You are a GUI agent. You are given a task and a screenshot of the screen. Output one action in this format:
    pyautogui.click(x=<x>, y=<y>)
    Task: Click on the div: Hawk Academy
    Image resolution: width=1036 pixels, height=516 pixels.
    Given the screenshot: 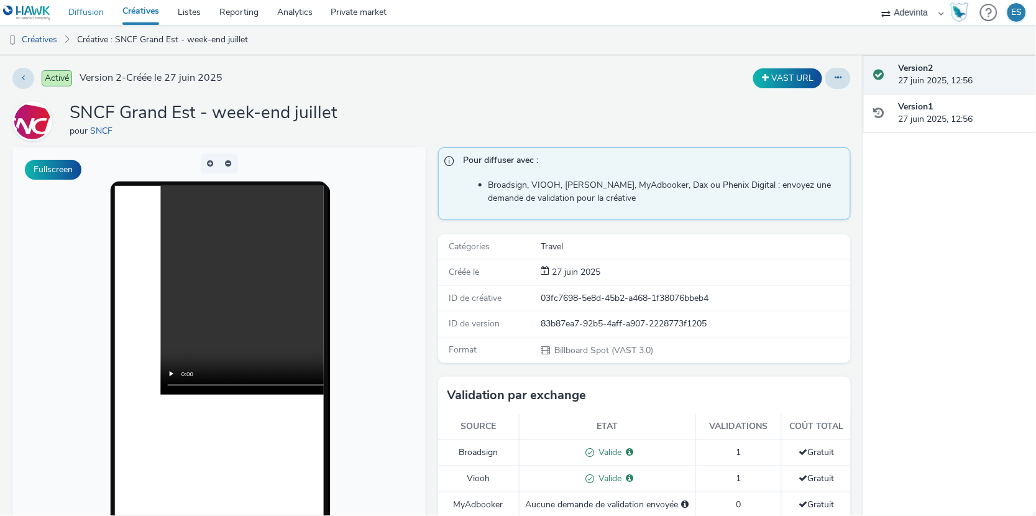 What is the action you would take?
    pyautogui.click(x=960, y=12)
    